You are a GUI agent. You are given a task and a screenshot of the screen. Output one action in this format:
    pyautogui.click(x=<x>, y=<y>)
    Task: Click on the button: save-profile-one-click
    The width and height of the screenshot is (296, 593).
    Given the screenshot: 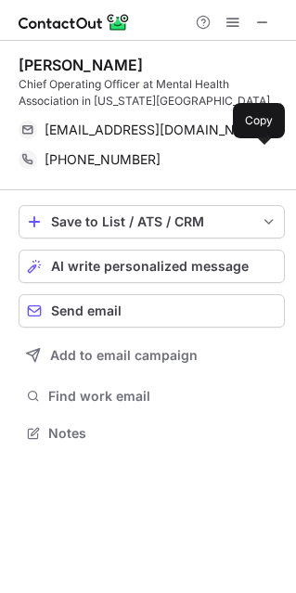 What is the action you would take?
    pyautogui.click(x=151, y=222)
    